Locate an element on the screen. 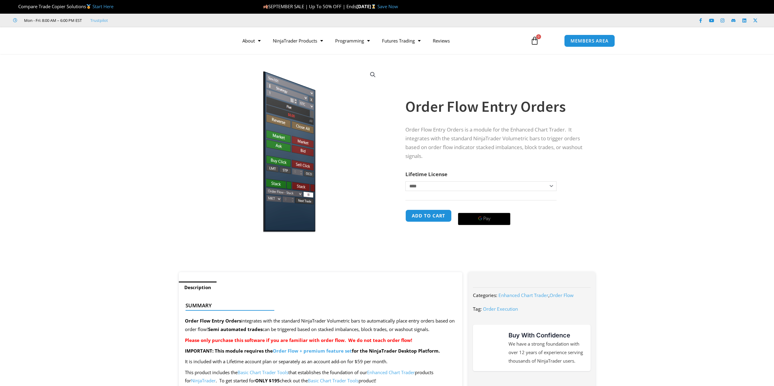  button: Buy with GPay is located at coordinates (484, 219).